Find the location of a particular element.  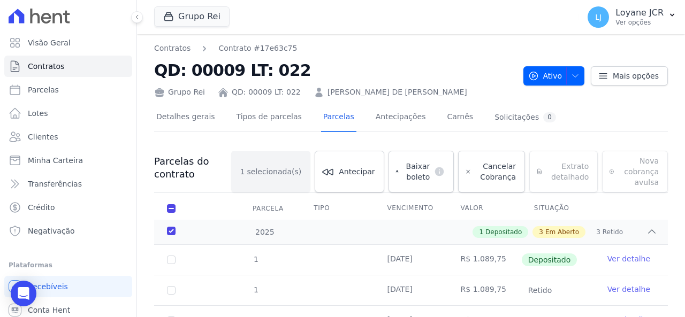

span: Minha Carteira is located at coordinates (55, 160).